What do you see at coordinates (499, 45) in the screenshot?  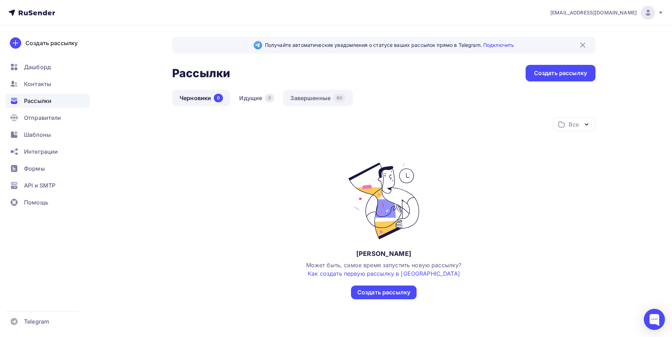 I see `a: Подключить` at bounding box center [499, 45].